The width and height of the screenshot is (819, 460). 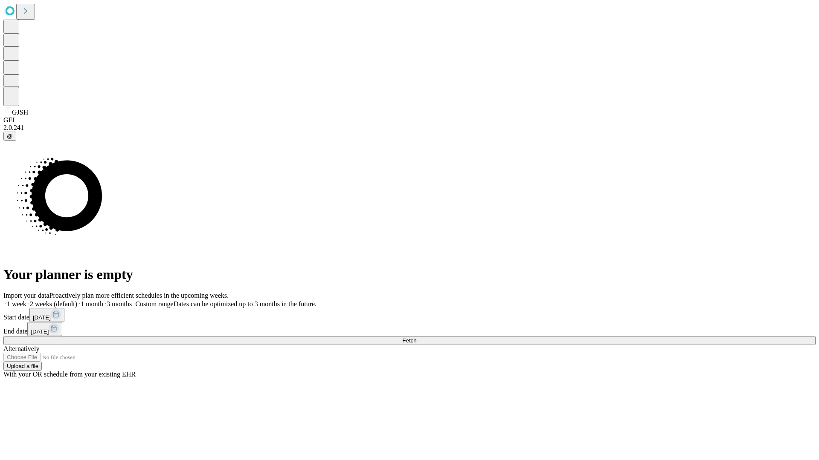 I want to click on span: Import your data, so click(x=26, y=295).